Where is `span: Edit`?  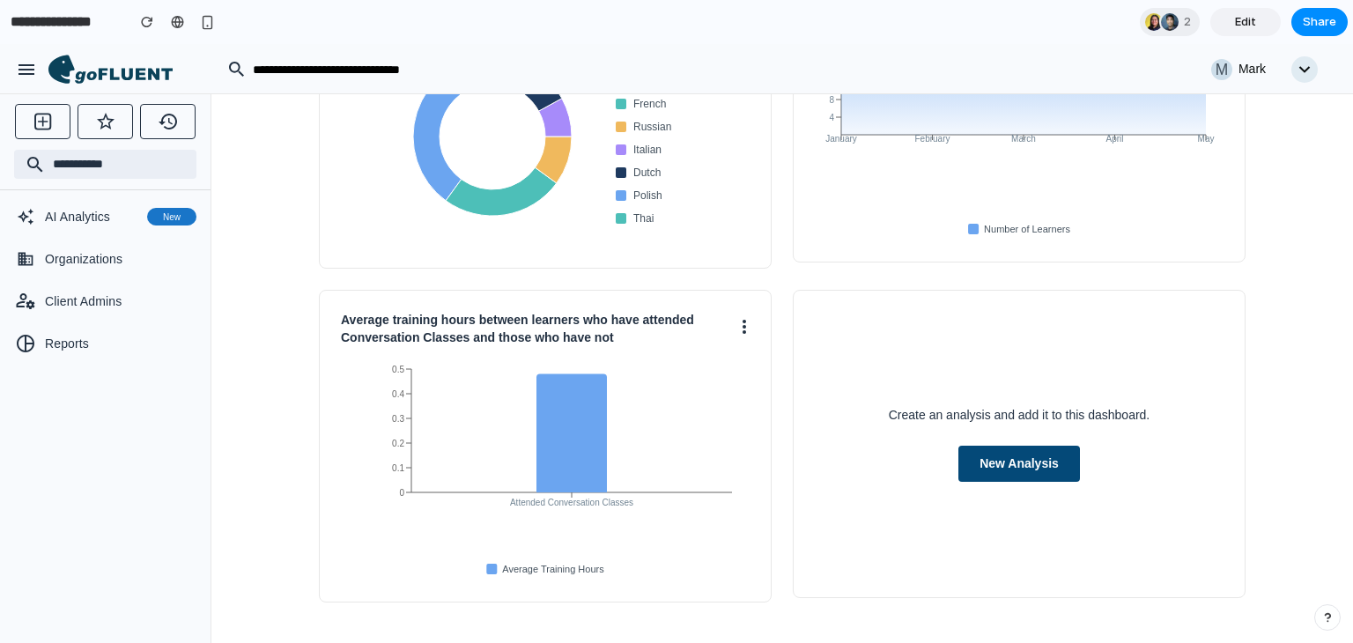 span: Edit is located at coordinates (1246, 22).